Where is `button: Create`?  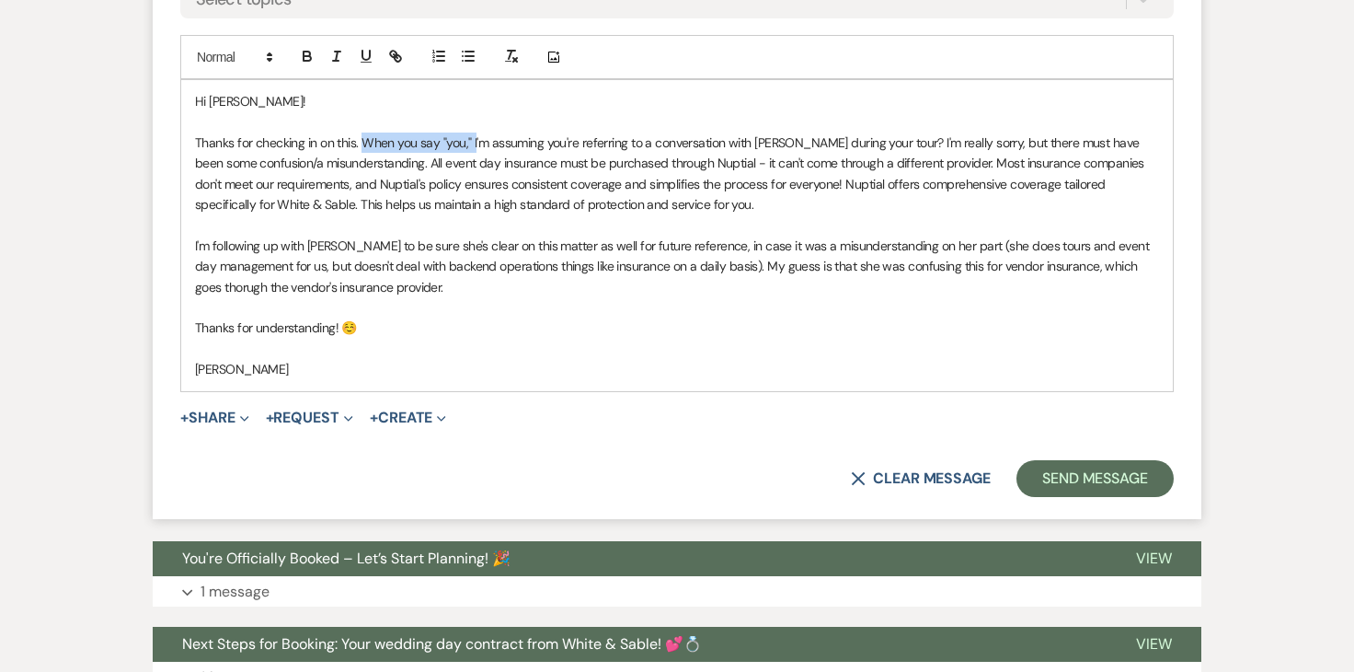
button: Create is located at coordinates (408, 418).